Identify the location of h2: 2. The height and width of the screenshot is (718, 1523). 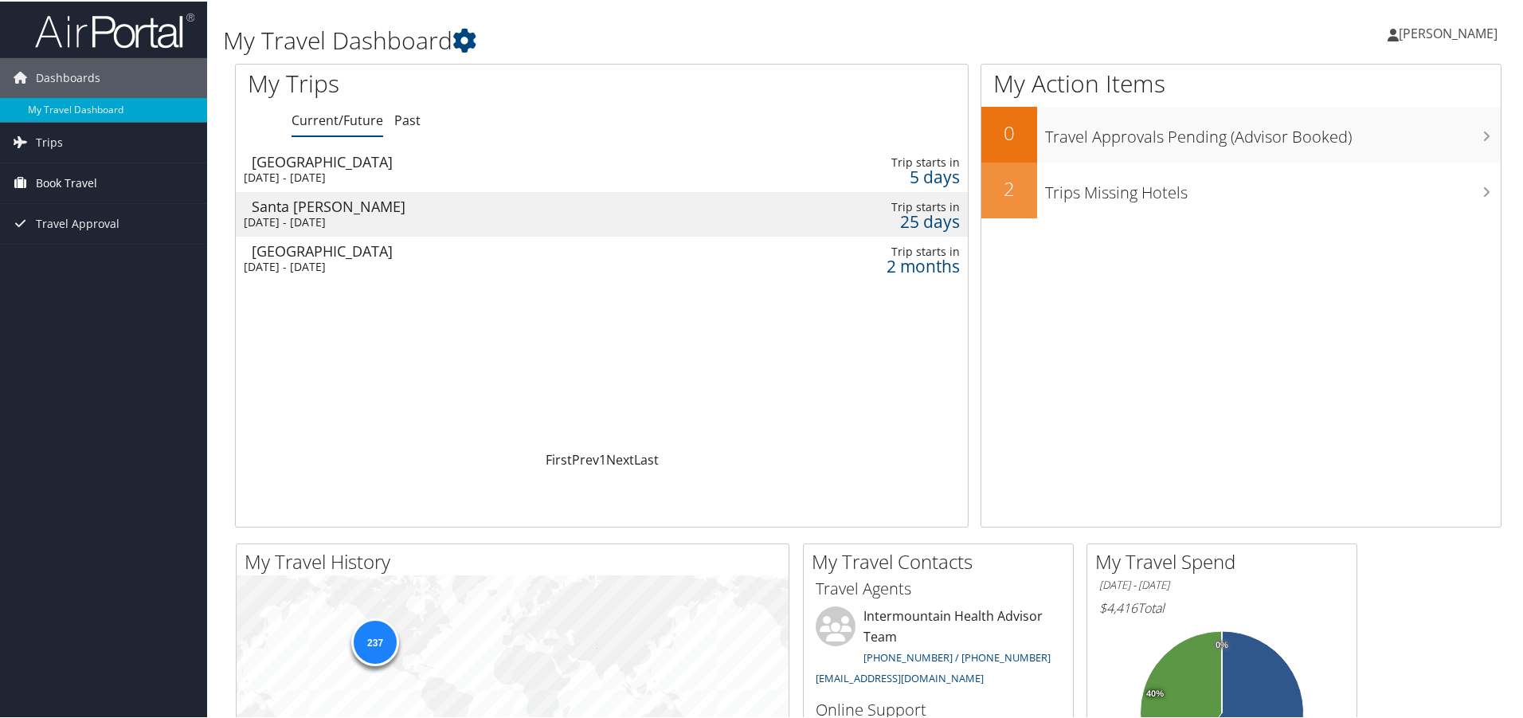
(1009, 187).